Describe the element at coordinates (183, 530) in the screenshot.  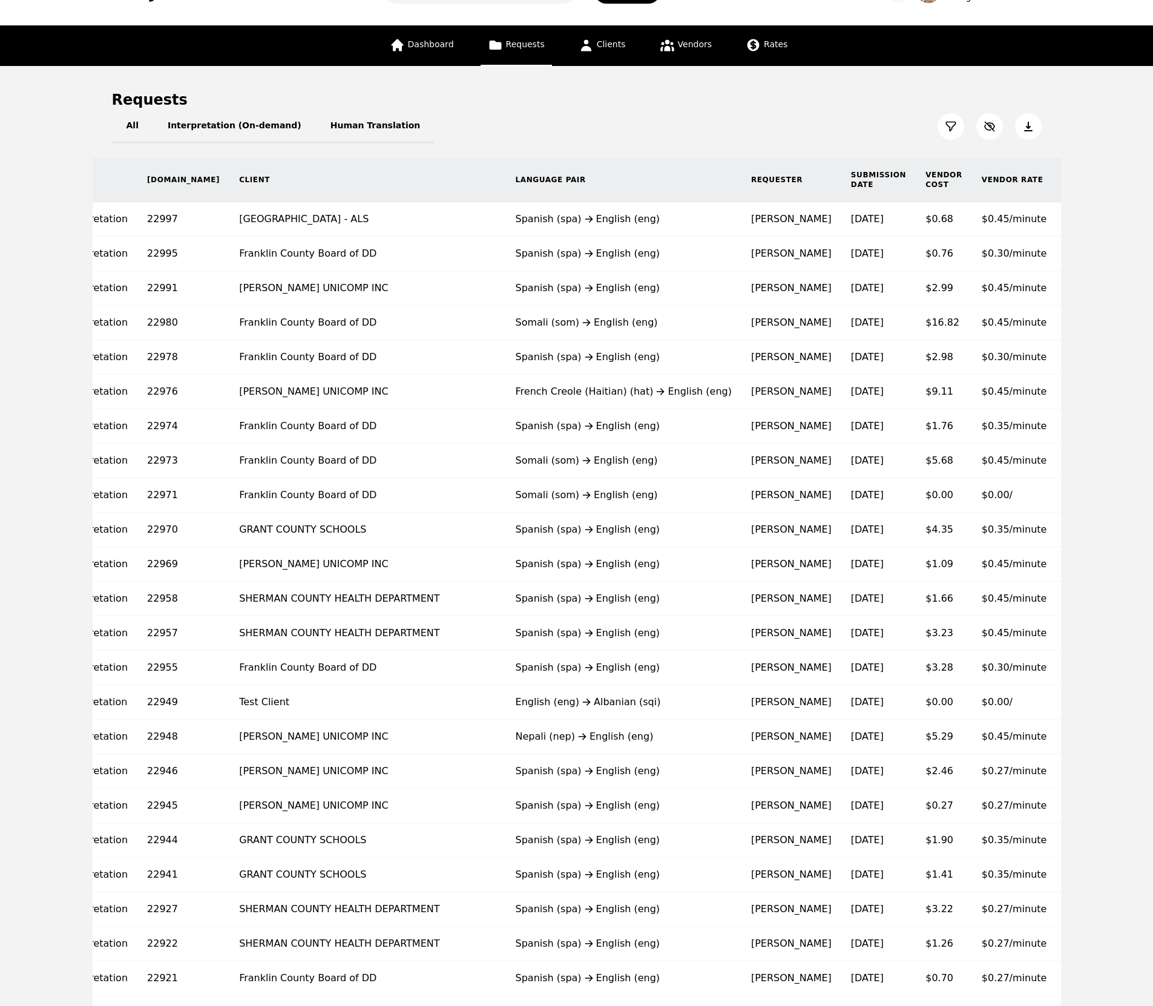
I see `td: 22970` at that location.